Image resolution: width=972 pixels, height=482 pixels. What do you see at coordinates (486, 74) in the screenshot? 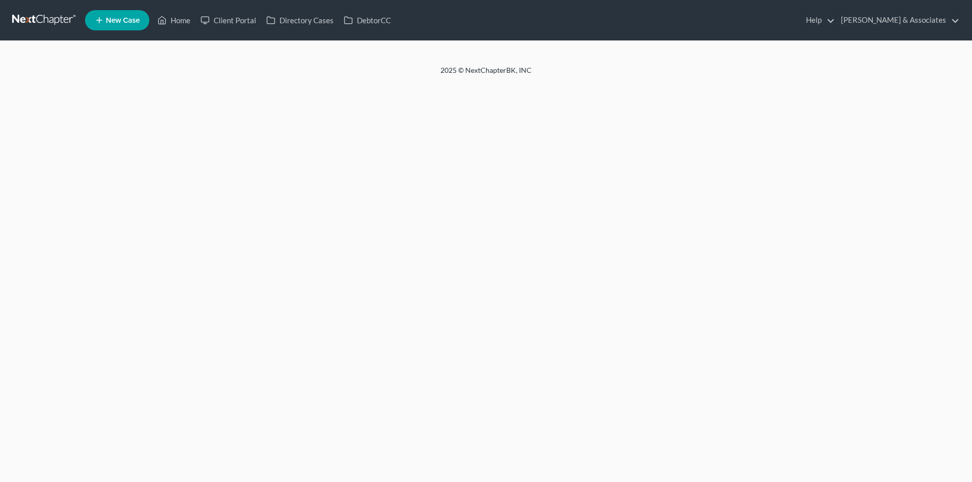
I see `div: 2025 © NextChapterBK, INC` at bounding box center [486, 74].